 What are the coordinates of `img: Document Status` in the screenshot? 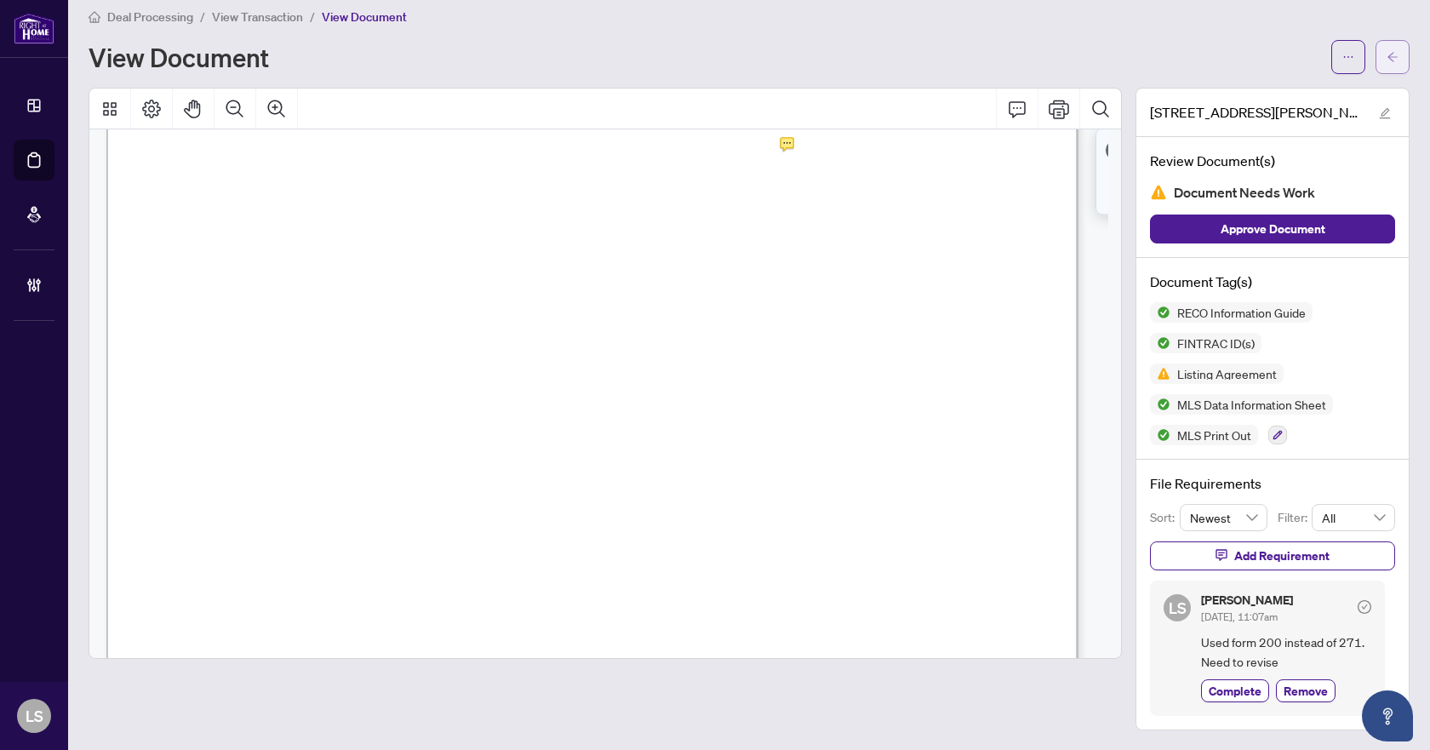 It's located at (1158, 192).